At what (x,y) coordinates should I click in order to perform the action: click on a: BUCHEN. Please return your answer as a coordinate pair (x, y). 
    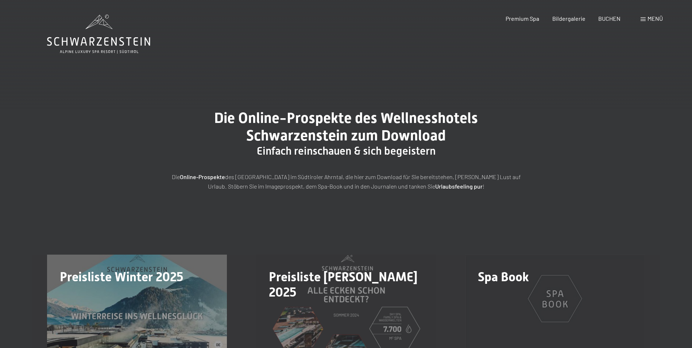
    Looking at the image, I should click on (610, 18).